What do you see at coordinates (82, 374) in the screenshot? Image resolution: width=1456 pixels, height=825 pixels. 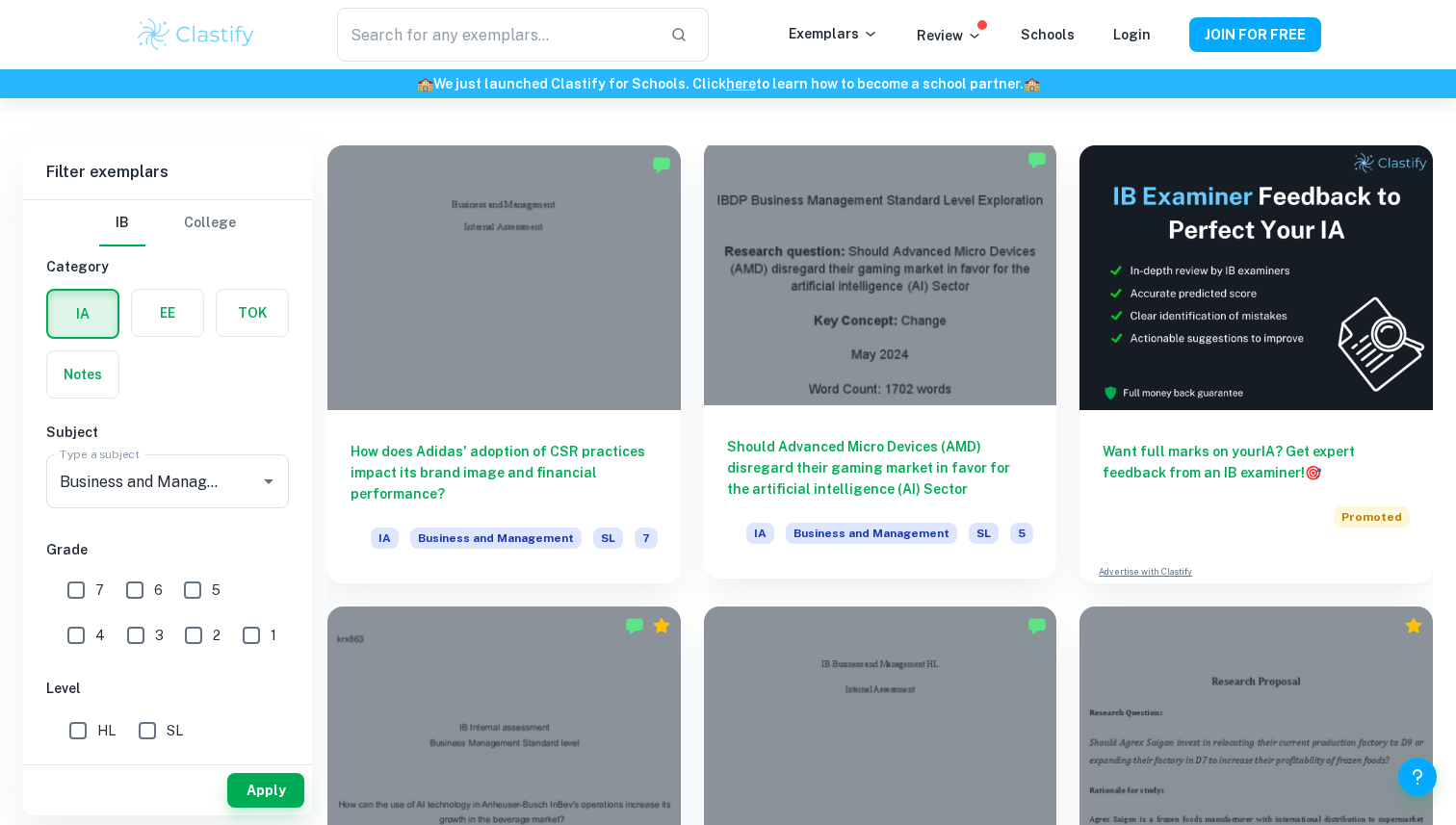 I see `button: Notes` at bounding box center [82, 374].